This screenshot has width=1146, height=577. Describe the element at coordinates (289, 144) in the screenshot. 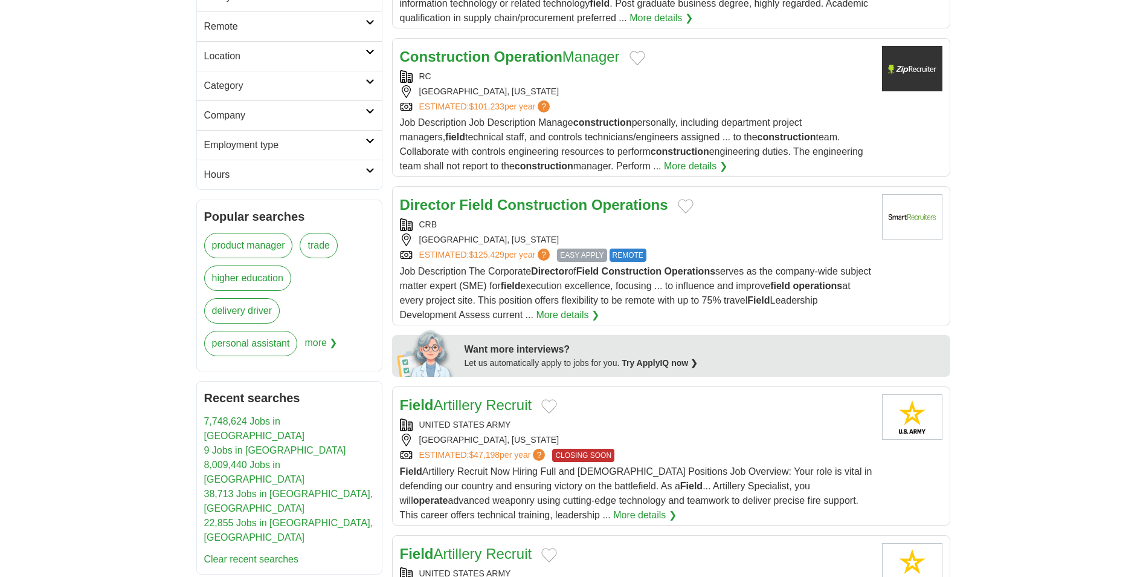

I see `a: Employment type` at that location.